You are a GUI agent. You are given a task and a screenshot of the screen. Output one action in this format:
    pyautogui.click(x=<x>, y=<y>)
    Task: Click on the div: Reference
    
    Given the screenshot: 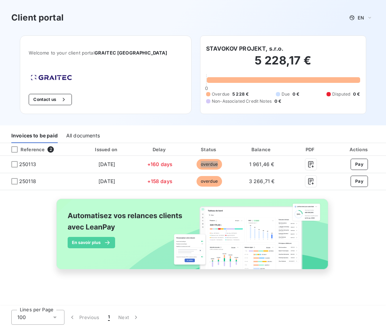 What is the action you would take?
    pyautogui.click(x=25, y=149)
    